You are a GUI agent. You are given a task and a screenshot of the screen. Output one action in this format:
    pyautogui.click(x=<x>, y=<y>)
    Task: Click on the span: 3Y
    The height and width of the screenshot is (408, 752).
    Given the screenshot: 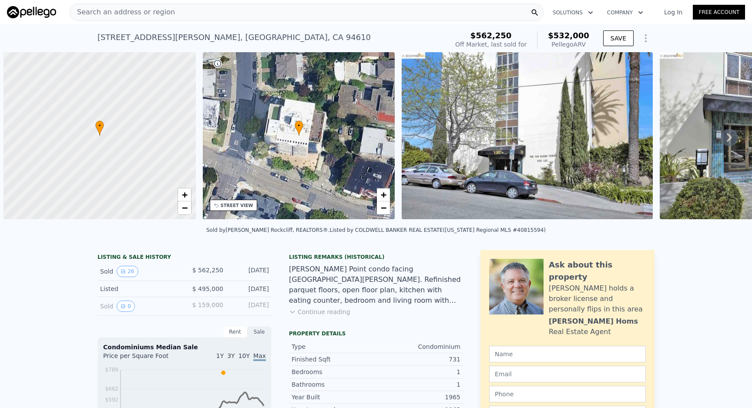 What is the action you would take?
    pyautogui.click(x=231, y=356)
    